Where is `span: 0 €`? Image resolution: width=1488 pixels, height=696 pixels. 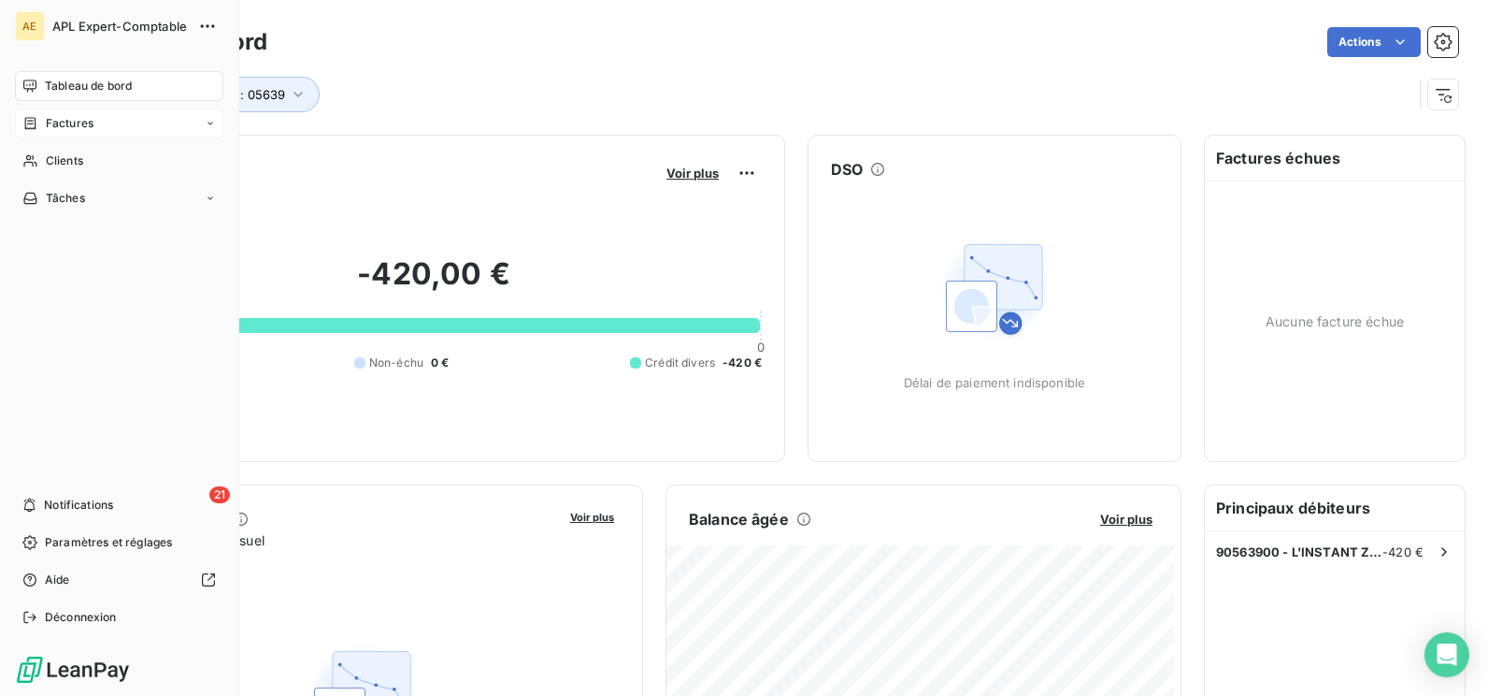 span: 0 € is located at coordinates (439, 363).